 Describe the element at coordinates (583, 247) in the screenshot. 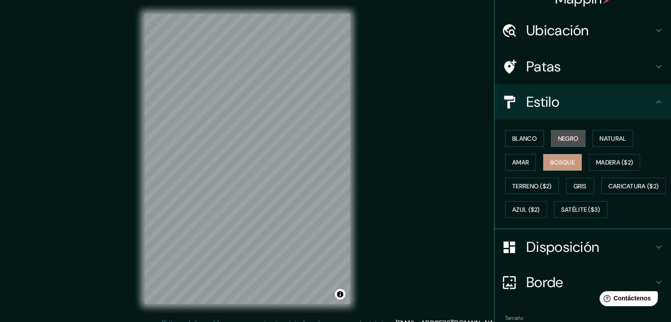

I see `div: Disposición` at that location.